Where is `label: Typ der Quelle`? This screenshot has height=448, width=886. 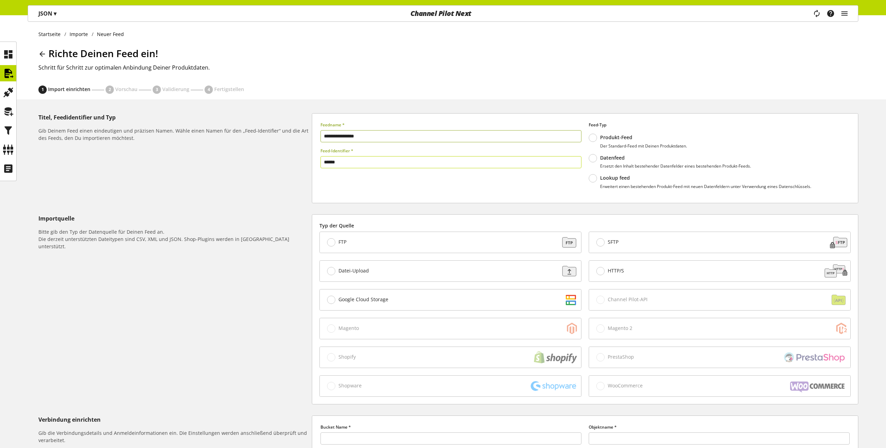 label: Typ der Quelle is located at coordinates (585, 225).